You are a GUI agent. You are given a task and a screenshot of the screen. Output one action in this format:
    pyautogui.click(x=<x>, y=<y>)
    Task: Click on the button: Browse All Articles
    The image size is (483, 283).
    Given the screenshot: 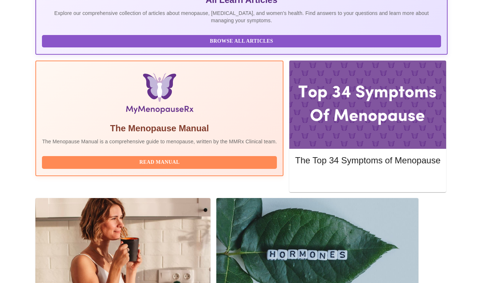 What is the action you would take?
    pyautogui.click(x=241, y=41)
    